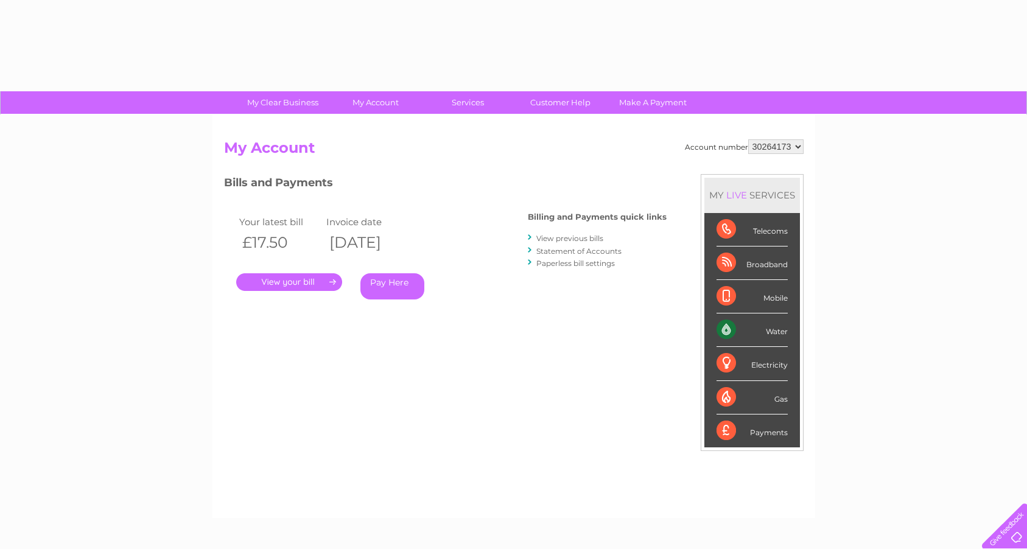 This screenshot has height=549, width=1027. What do you see at coordinates (752, 195) in the screenshot?
I see `div: MY SERVICES` at bounding box center [752, 195].